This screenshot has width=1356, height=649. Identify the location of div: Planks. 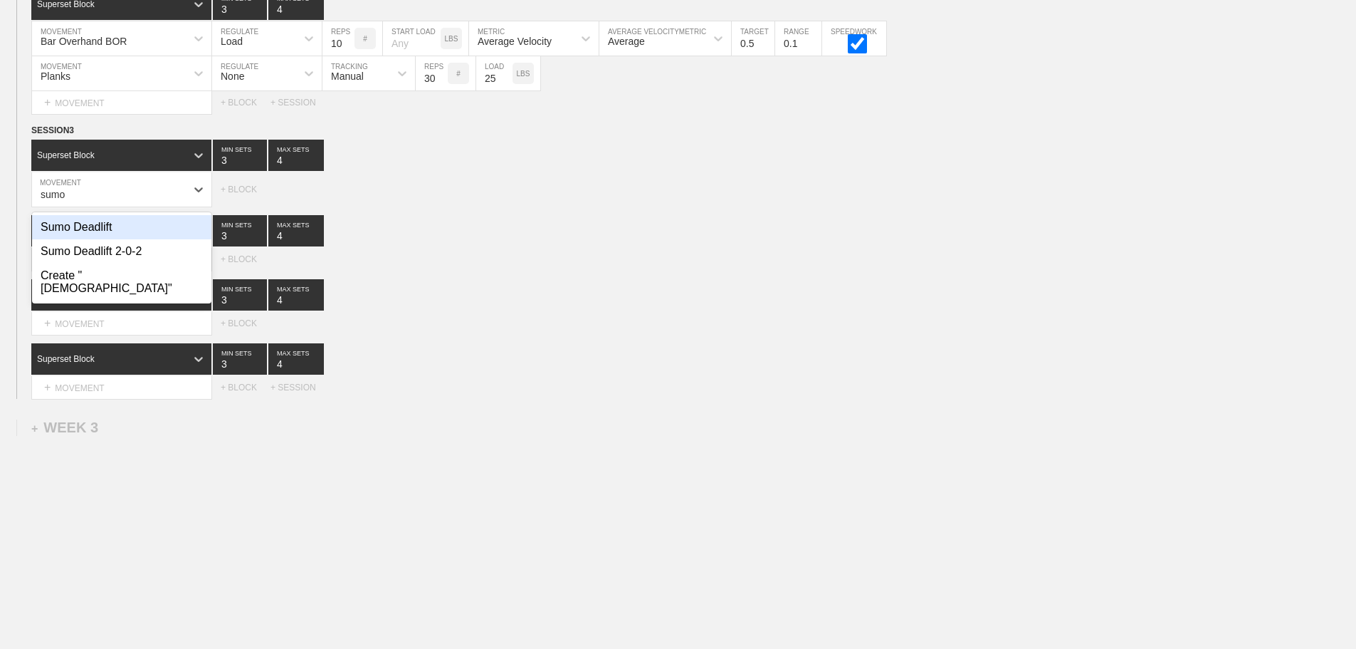
(56, 76).